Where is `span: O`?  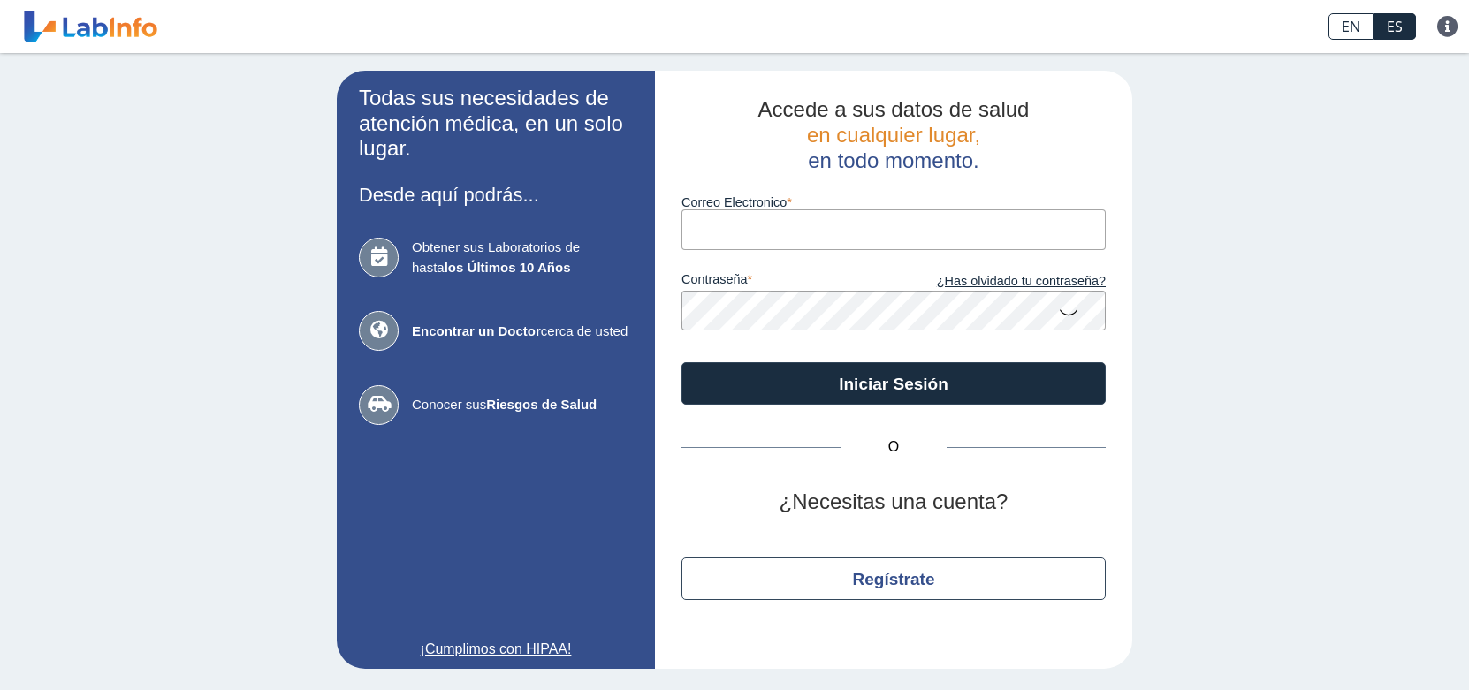 span: O is located at coordinates (894, 447).